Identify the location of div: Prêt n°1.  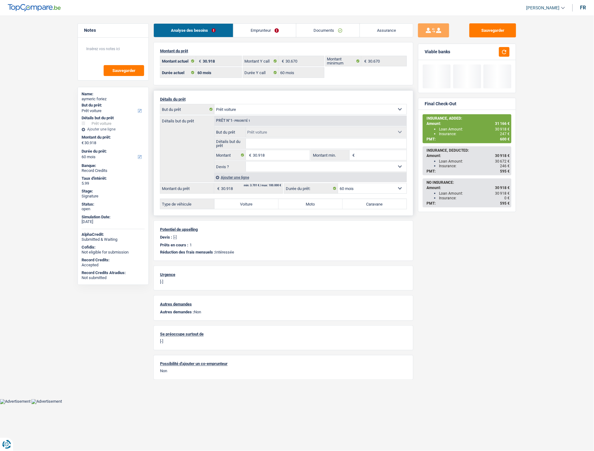
(233, 121).